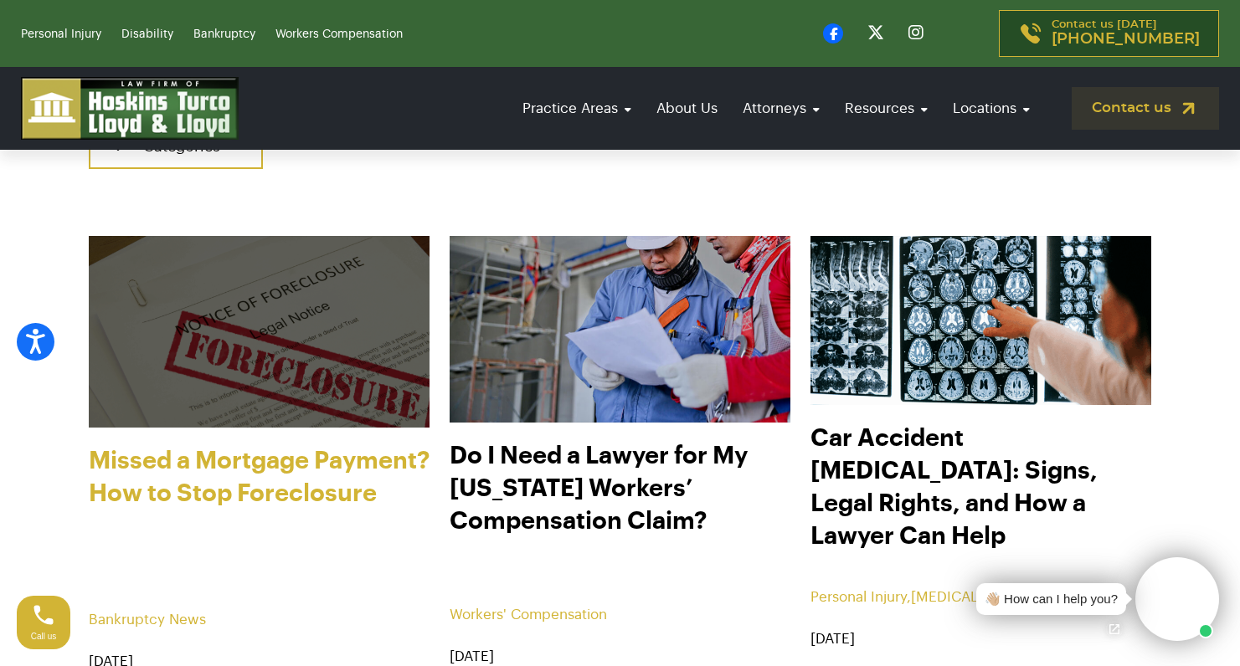  What do you see at coordinates (44, 636) in the screenshot?
I see `span: Call us` at bounding box center [44, 636].